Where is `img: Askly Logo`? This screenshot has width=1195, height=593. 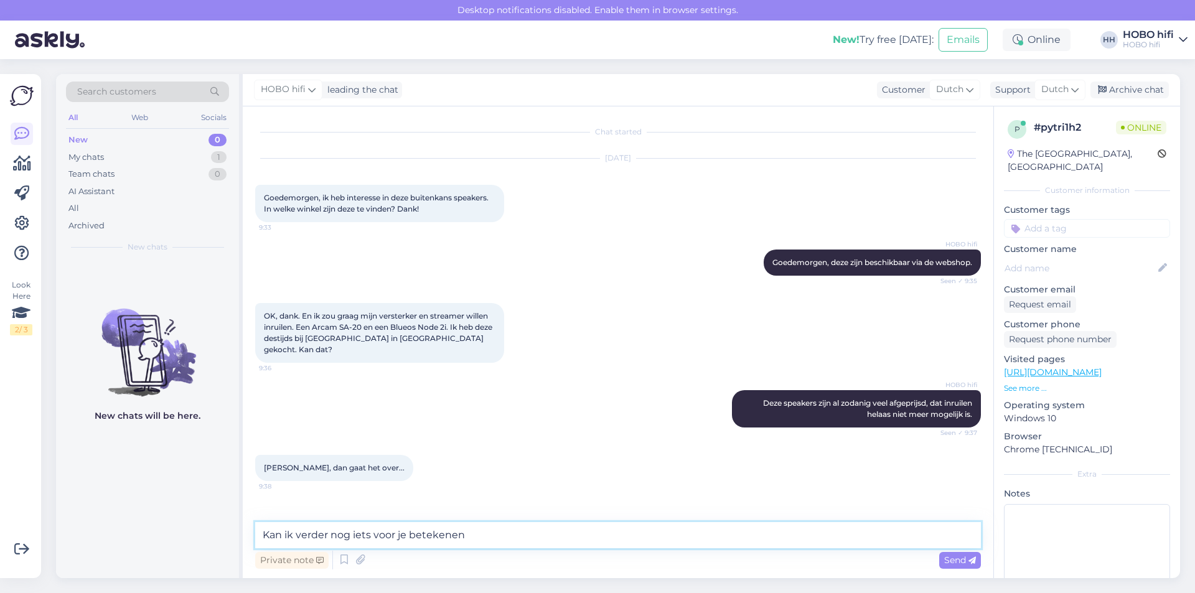 img: Askly Logo is located at coordinates (22, 96).